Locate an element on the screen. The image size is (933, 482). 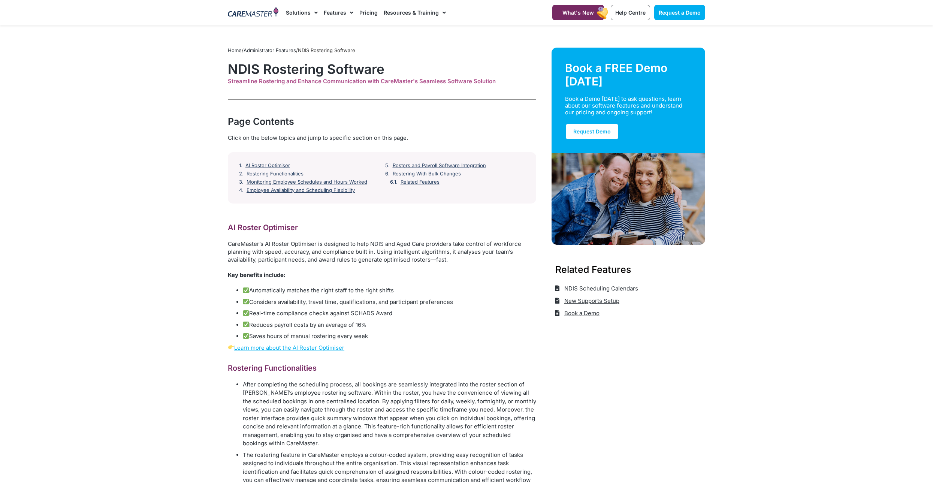
li: Saves hours of manual rostering every week is located at coordinates (389, 336).